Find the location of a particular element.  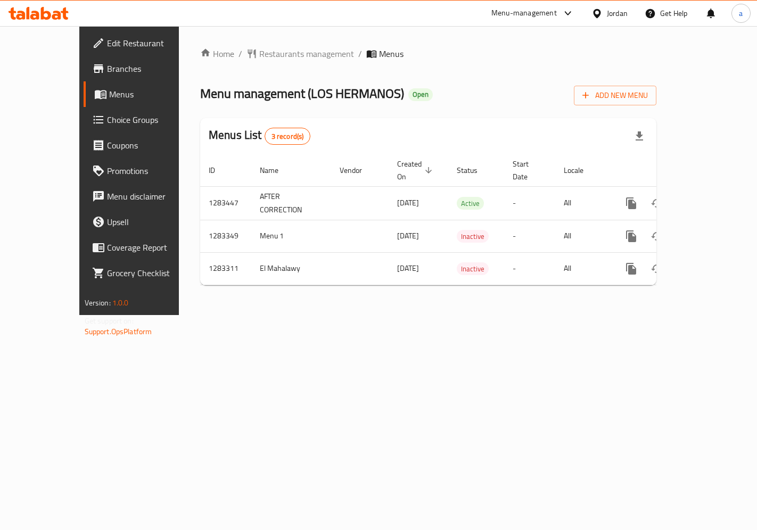

td: 1283311 is located at coordinates (226, 268).